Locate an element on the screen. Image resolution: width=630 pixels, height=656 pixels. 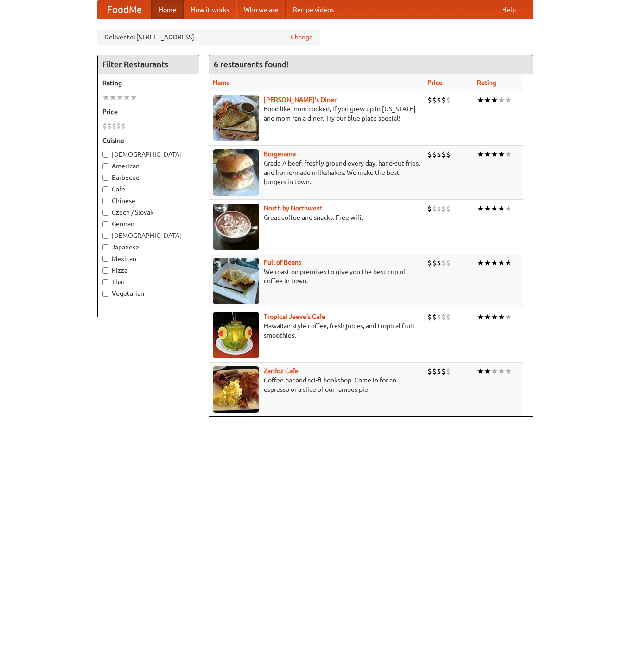
label: German is located at coordinates (148, 224).